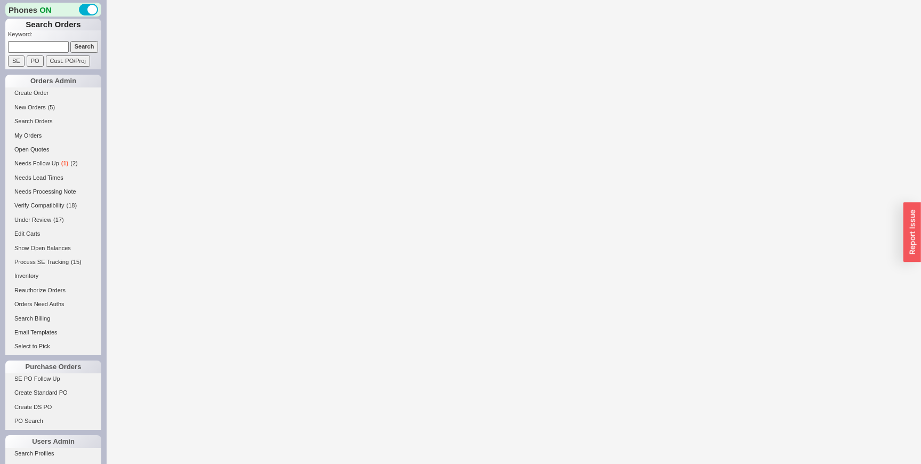 This screenshot has width=921, height=464. What do you see at coordinates (53, 191) in the screenshot?
I see `a: Needs Processing Note` at bounding box center [53, 191].